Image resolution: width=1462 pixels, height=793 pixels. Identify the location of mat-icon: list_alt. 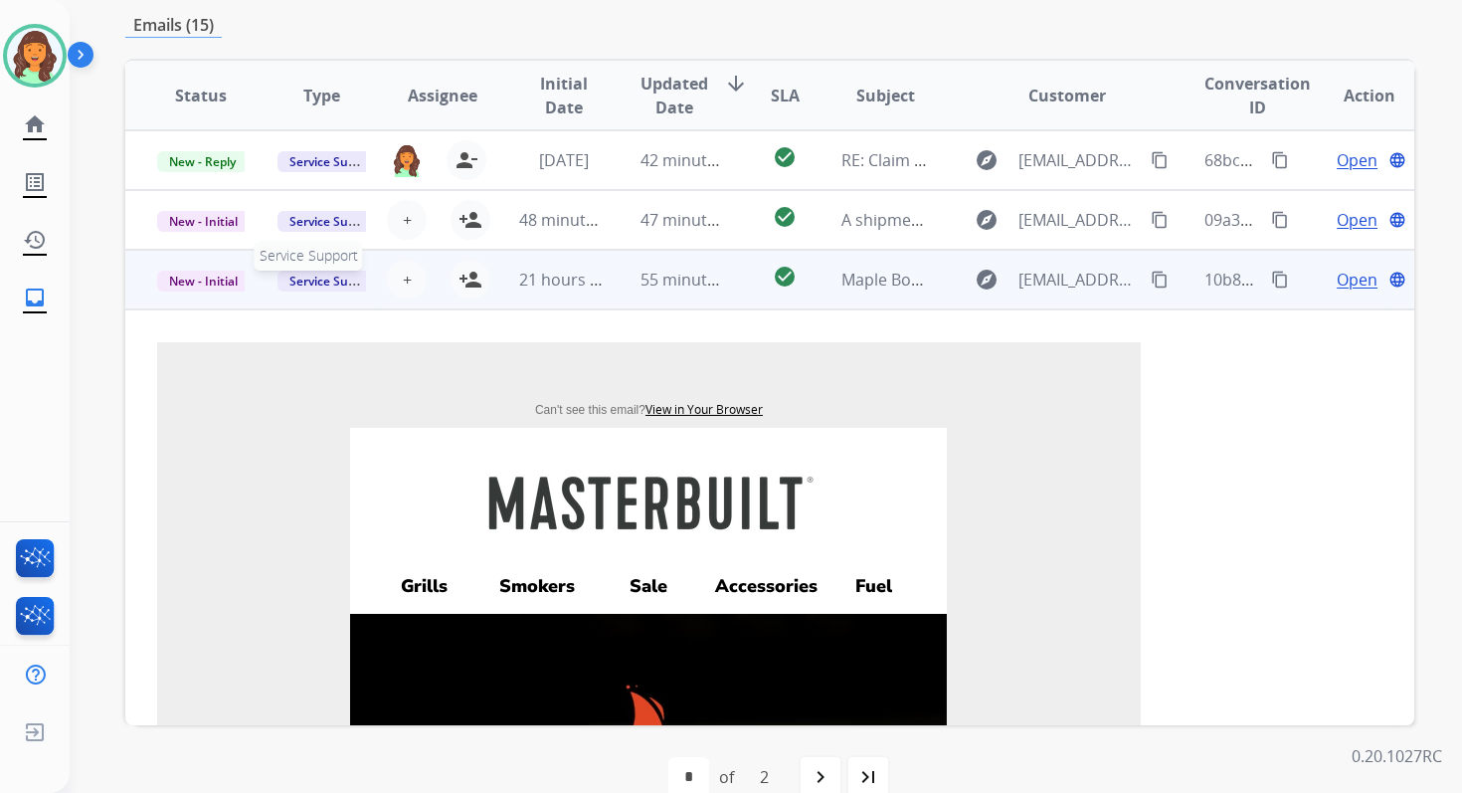
(35, 182).